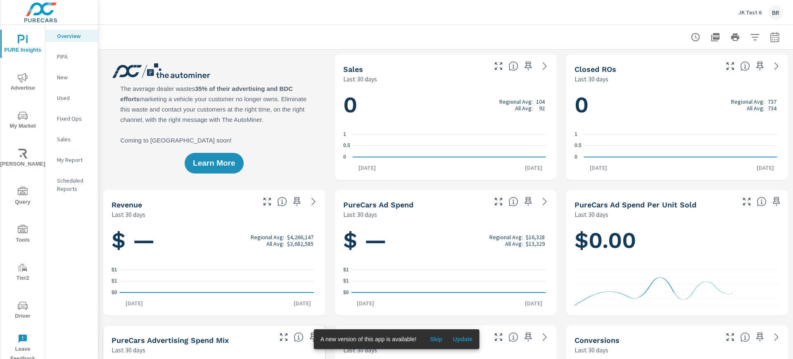 This screenshot has height=359, width=793. Describe the element at coordinates (127, 205) in the screenshot. I see `h5: Revenue` at that location.